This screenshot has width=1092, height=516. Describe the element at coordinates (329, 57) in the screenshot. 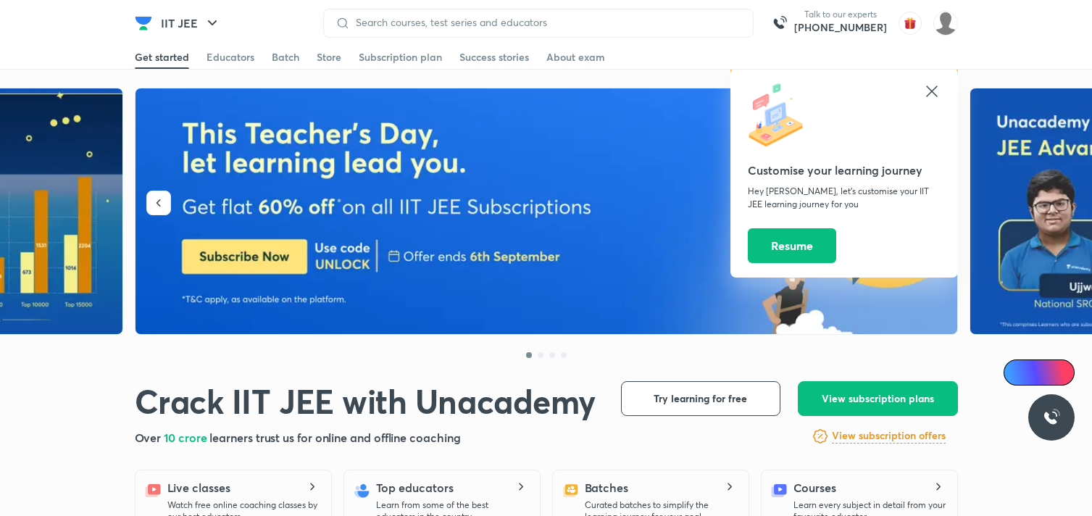

I see `div: Store` at that location.